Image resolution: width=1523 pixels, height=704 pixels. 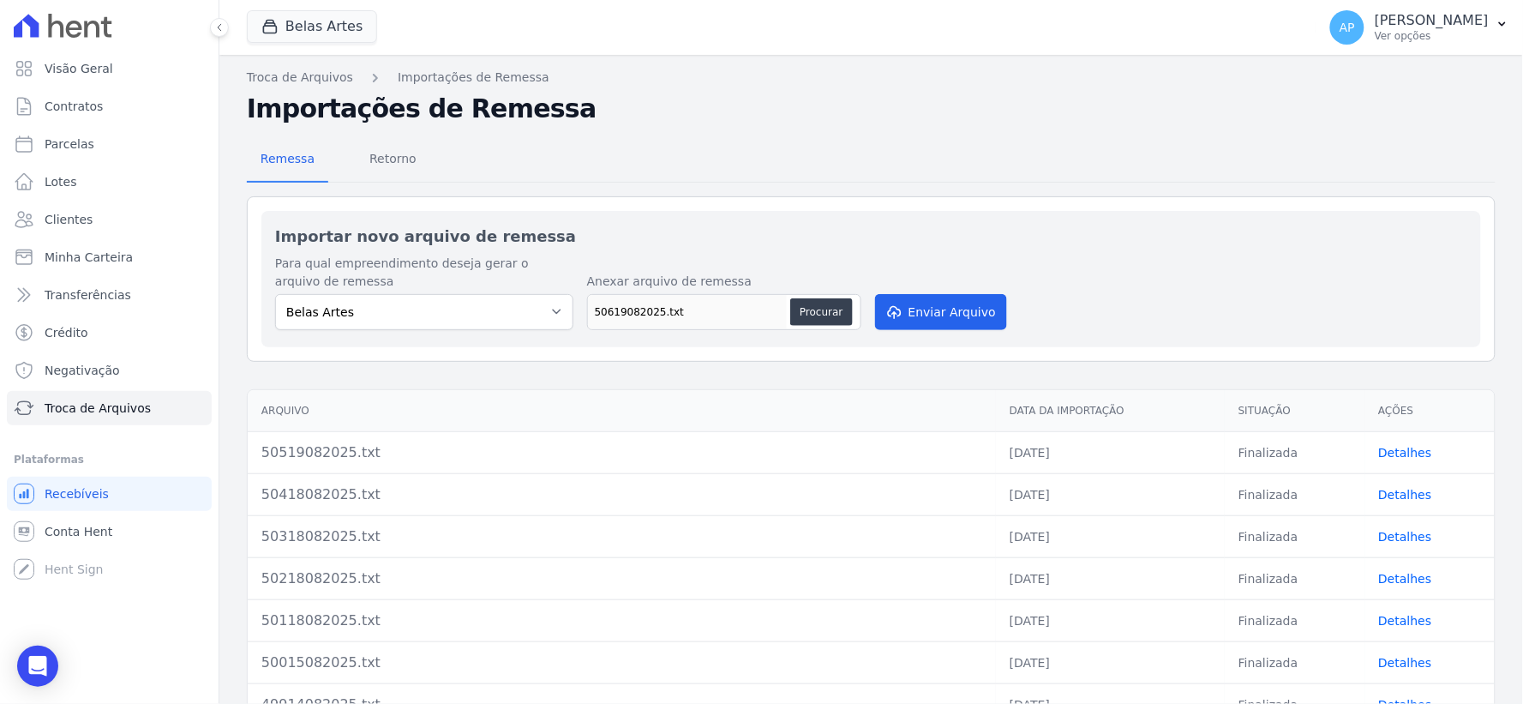 What do you see at coordinates (941, 312) in the screenshot?
I see `button: Enviar Arquivo` at bounding box center [941, 312].